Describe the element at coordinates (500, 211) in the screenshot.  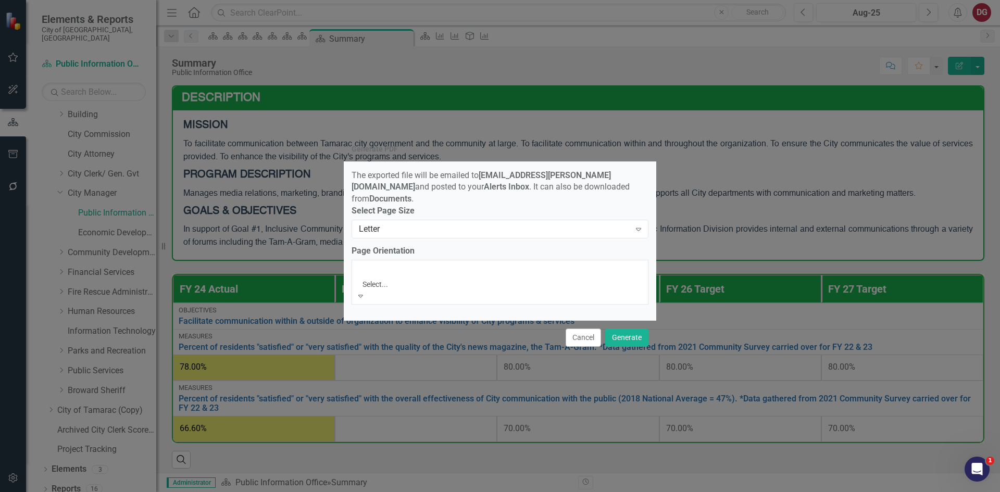
I see `label: Select Page Size` at that location.